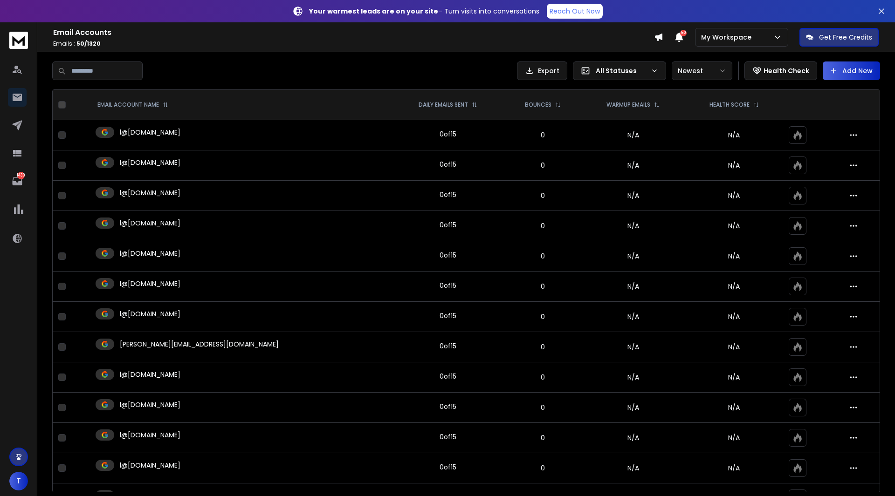 This screenshot has width=895, height=496. Describe the element at coordinates (17, 181) in the screenshot. I see `a: 1430` at that location.